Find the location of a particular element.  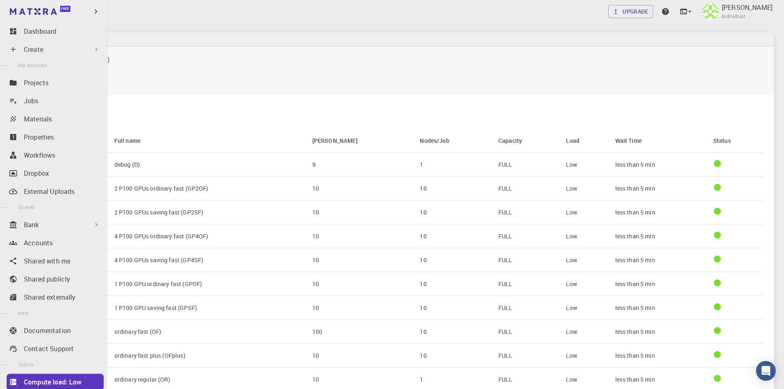

a: Shared with me is located at coordinates (55, 261).